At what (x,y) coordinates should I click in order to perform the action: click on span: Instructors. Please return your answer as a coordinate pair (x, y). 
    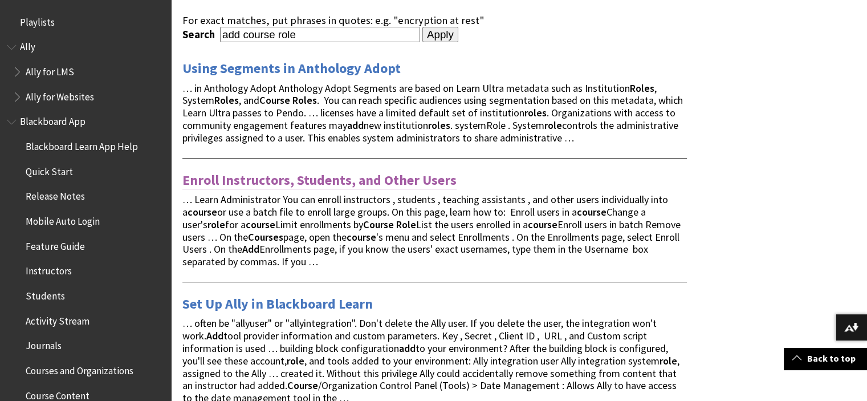
    Looking at the image, I should click on (48, 269).